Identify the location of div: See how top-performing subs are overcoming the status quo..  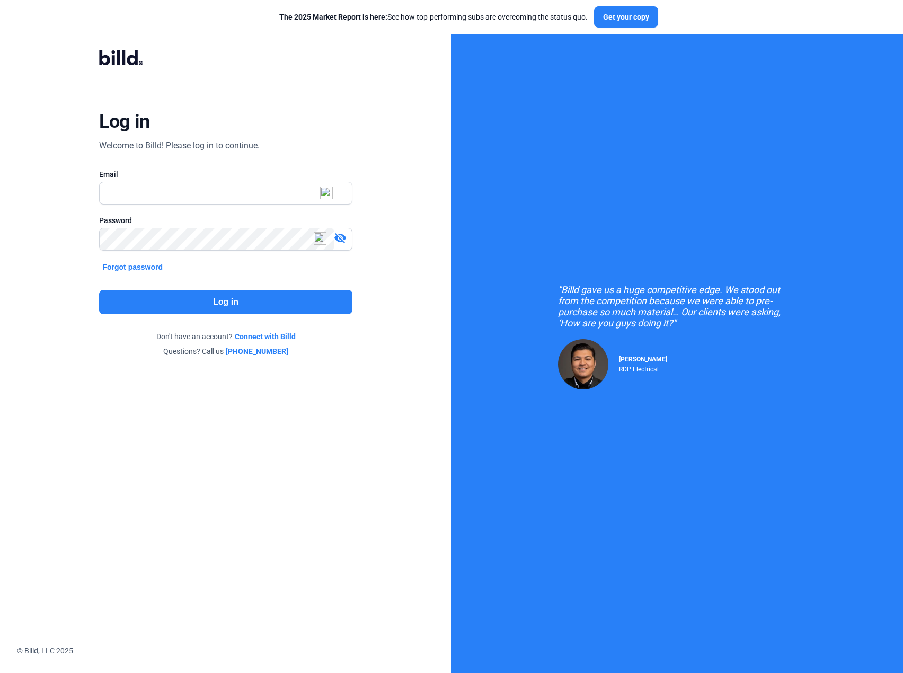
(434, 17).